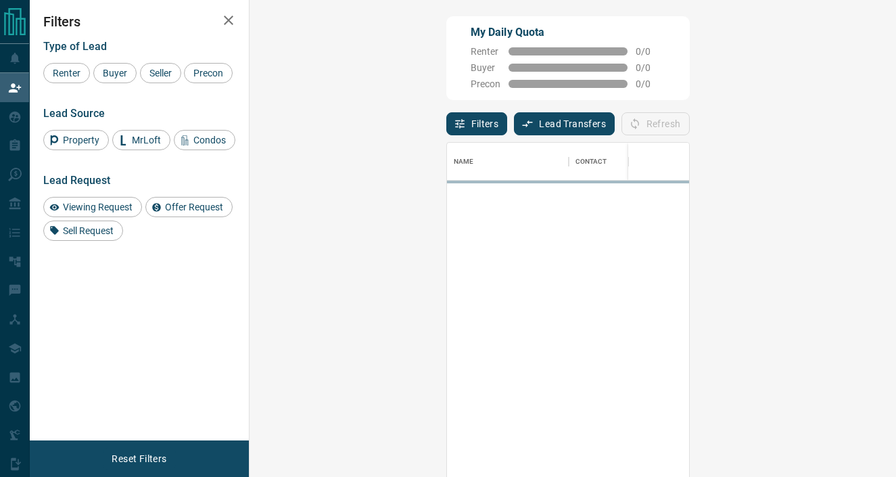  Describe the element at coordinates (564, 124) in the screenshot. I see `button: Lead Transfers` at that location.